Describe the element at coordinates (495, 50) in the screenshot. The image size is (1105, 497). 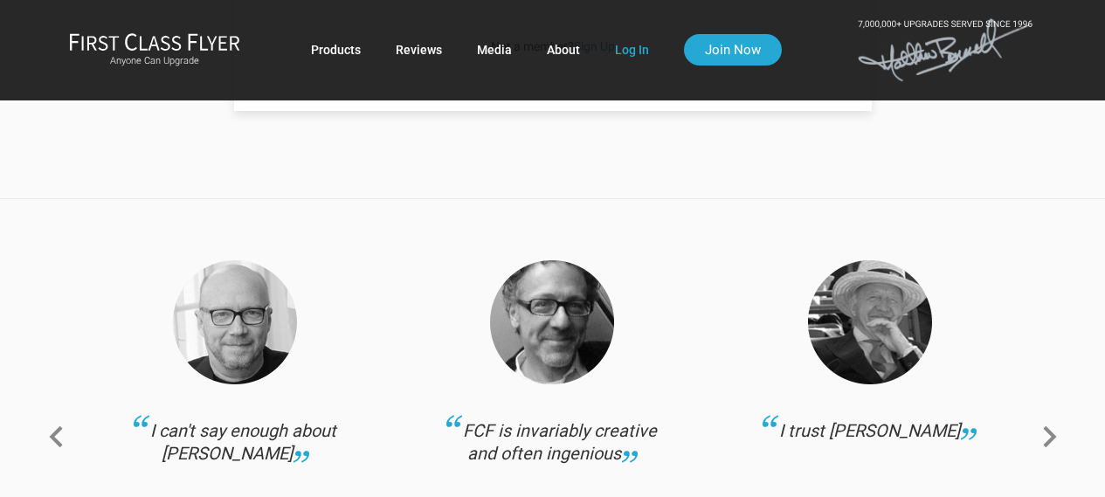
I see `a: Media` at that location.